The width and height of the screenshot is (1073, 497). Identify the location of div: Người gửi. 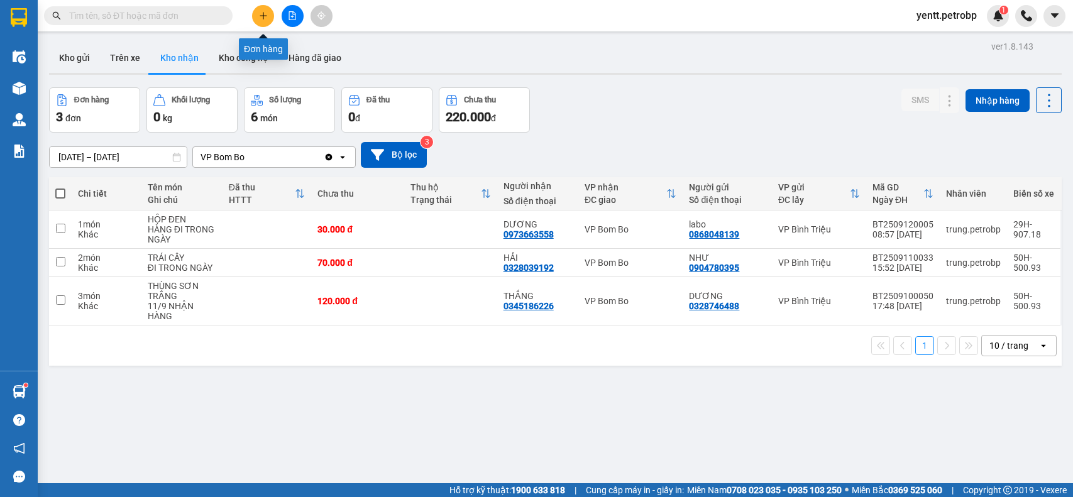
(727, 187).